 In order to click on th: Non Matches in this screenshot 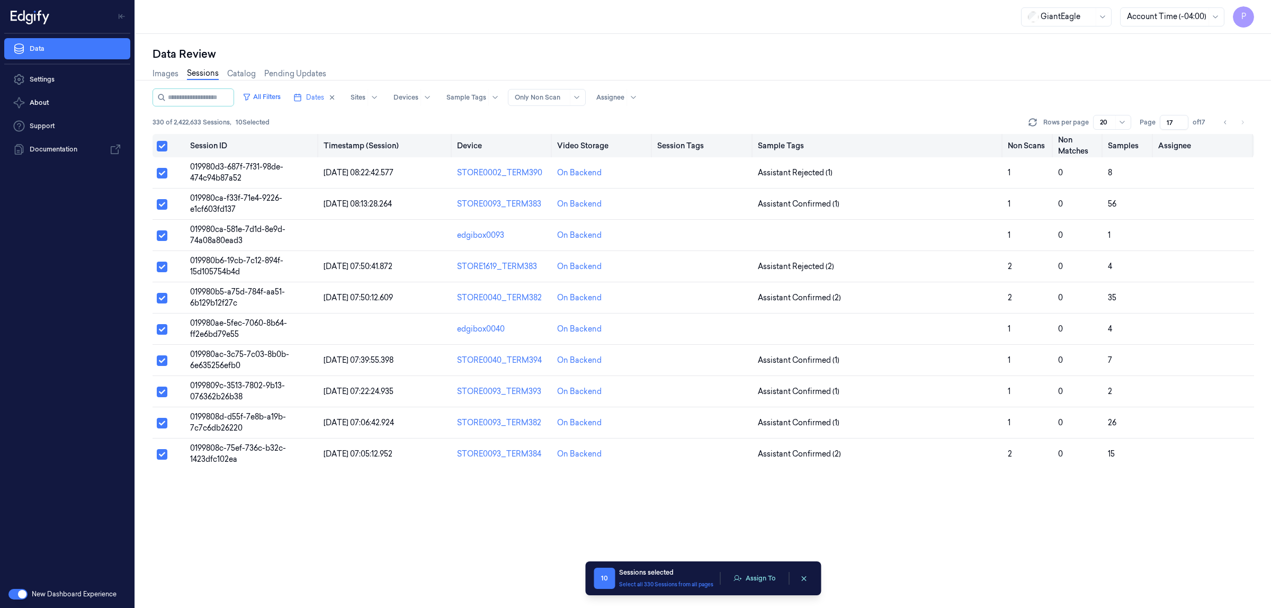, I will do `click(1079, 146)`.